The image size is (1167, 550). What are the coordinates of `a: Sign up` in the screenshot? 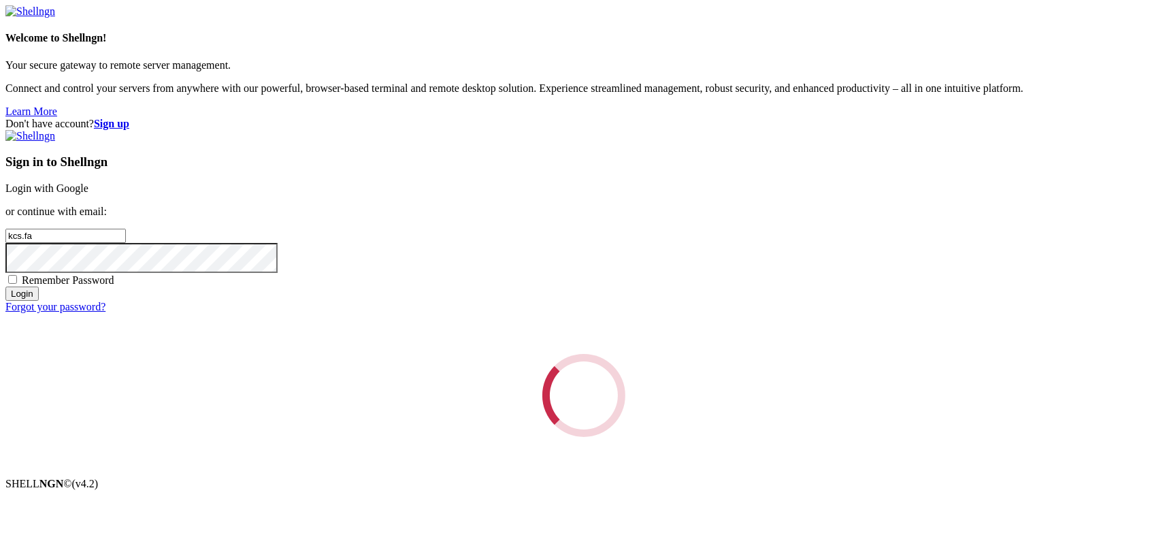 It's located at (112, 123).